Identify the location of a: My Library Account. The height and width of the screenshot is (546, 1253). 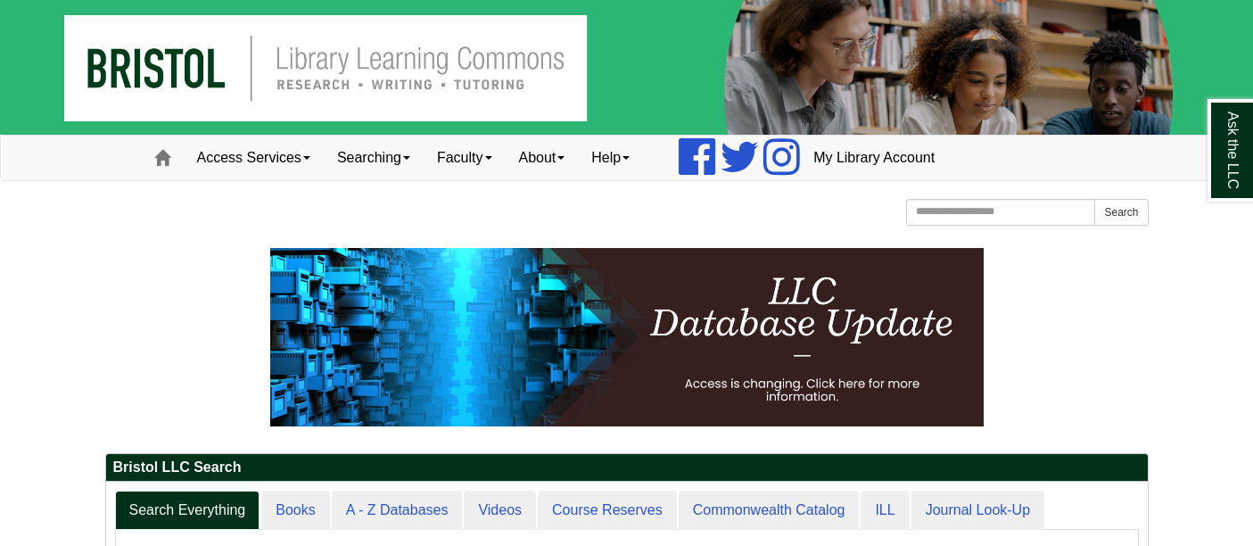
(874, 158).